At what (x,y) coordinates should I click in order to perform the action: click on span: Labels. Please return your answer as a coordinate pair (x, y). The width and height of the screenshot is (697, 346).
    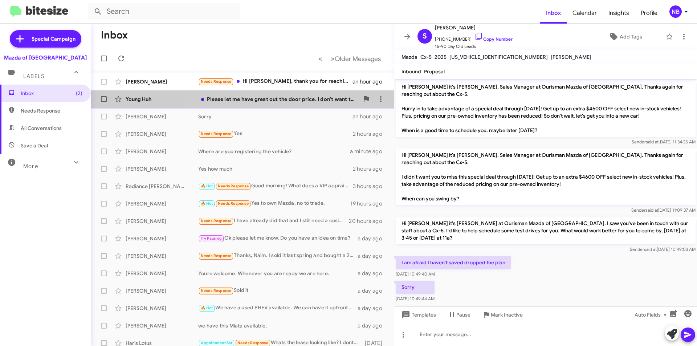
    Looking at the image, I should click on (34, 76).